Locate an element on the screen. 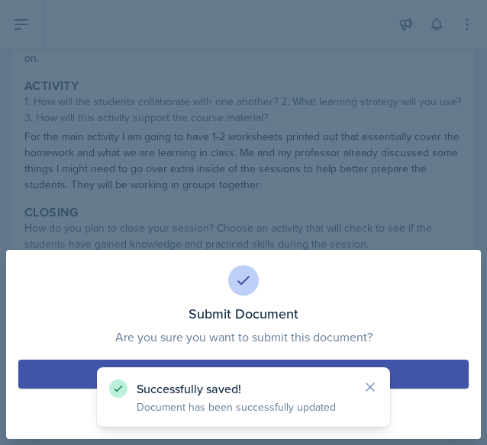 This screenshot has width=487, height=445. p: Are you sure you want to submit this document? is located at coordinates (243, 337).